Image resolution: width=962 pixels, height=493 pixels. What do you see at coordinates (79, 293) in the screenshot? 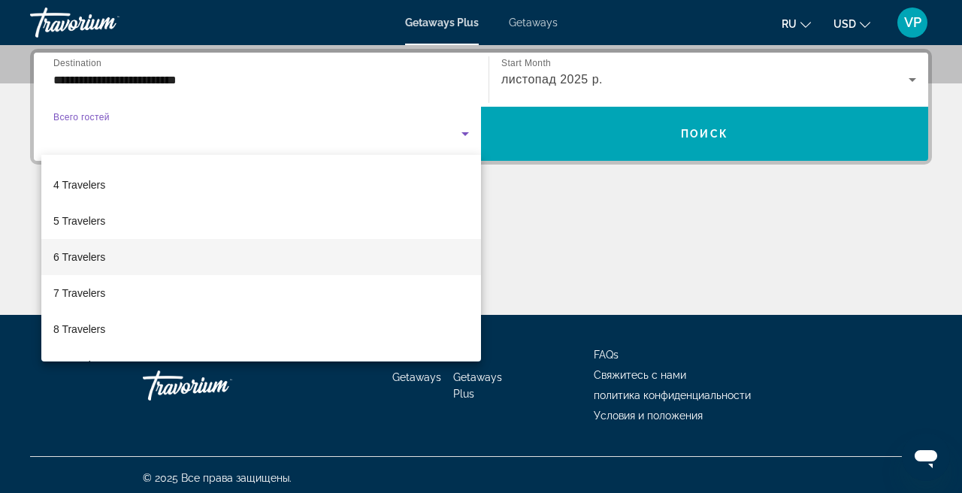
I see `span: 7 Travelers` at bounding box center [79, 293].